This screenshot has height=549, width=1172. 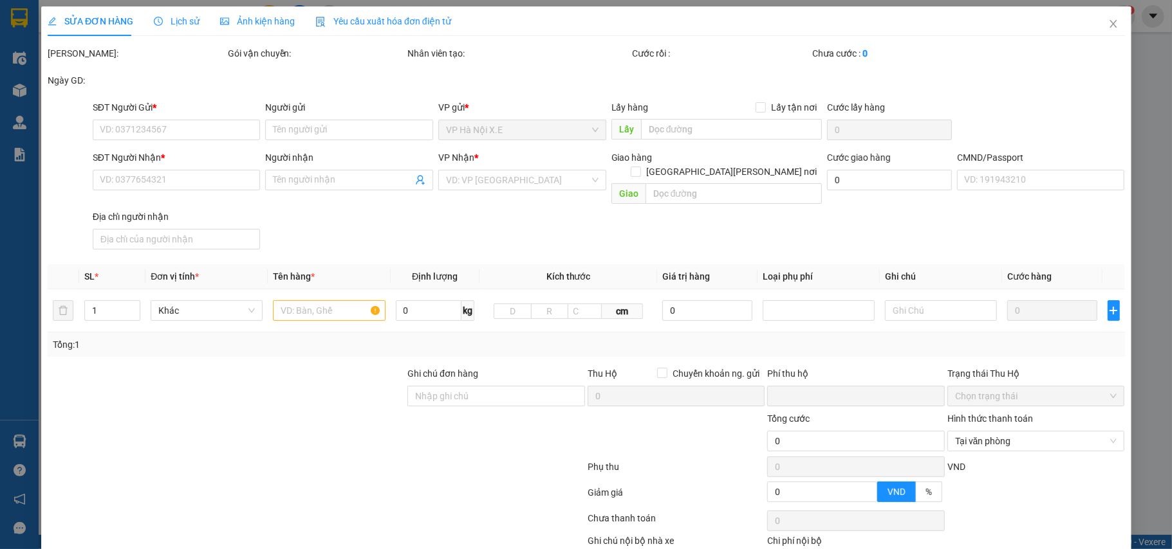 I want to click on div: Trạng thái Thu Hộ, so click(x=1036, y=374).